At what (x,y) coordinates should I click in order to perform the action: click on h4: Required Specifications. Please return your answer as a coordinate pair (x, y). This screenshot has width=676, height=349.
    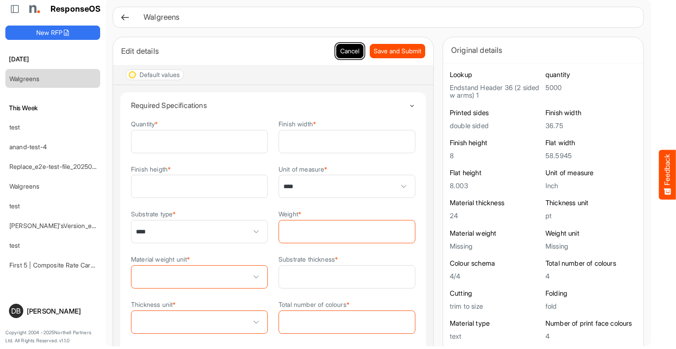
    Looking at the image, I should click on (270, 105).